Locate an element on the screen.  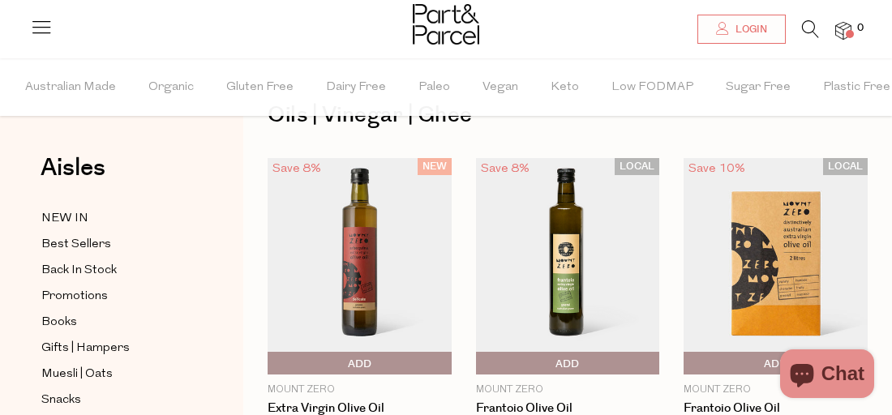
a: Best Sellers is located at coordinates (115, 244).